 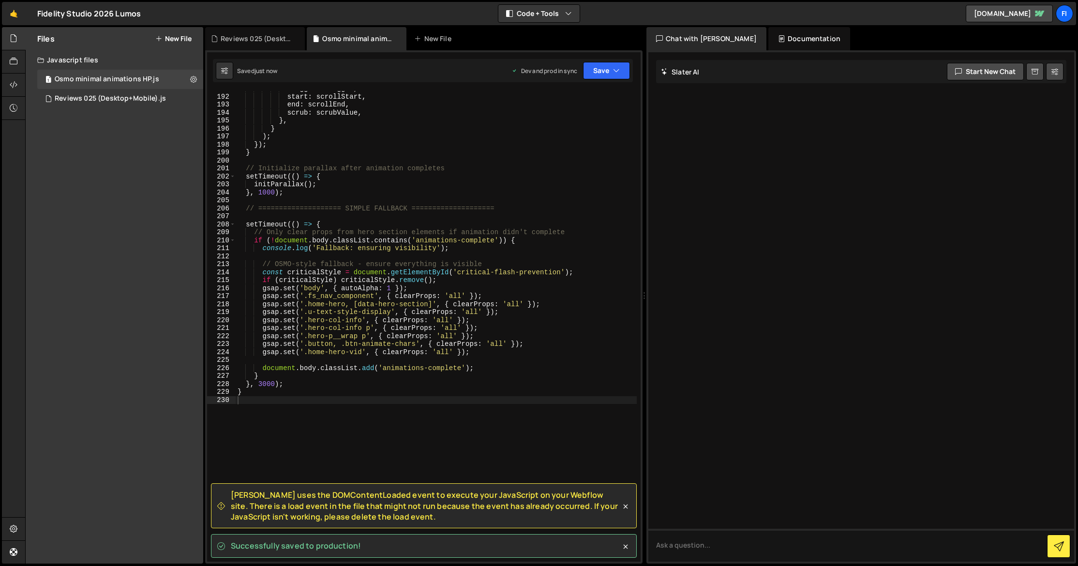 I want to click on img: website_grey.svg, so click(x=19, y=29).